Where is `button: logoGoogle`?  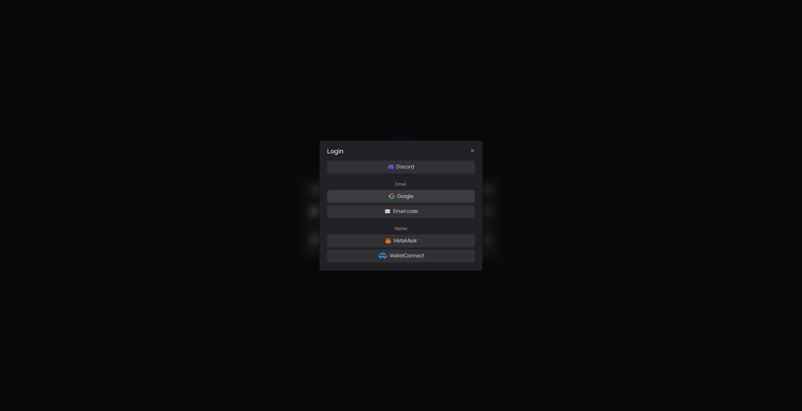 button: logoGoogle is located at coordinates (401, 196).